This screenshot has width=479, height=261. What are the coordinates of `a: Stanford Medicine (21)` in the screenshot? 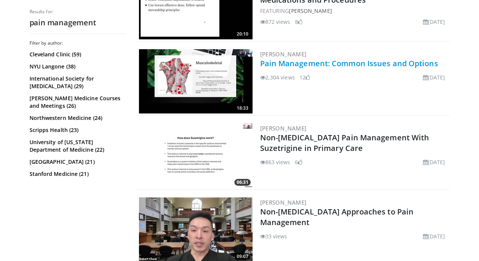 It's located at (77, 174).